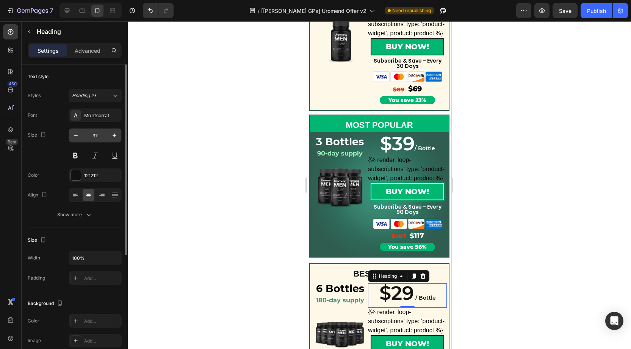 This screenshot has width=631, height=349. Describe the element at coordinates (72, 252) in the screenshot. I see `span: BEST VALUE` at that location.